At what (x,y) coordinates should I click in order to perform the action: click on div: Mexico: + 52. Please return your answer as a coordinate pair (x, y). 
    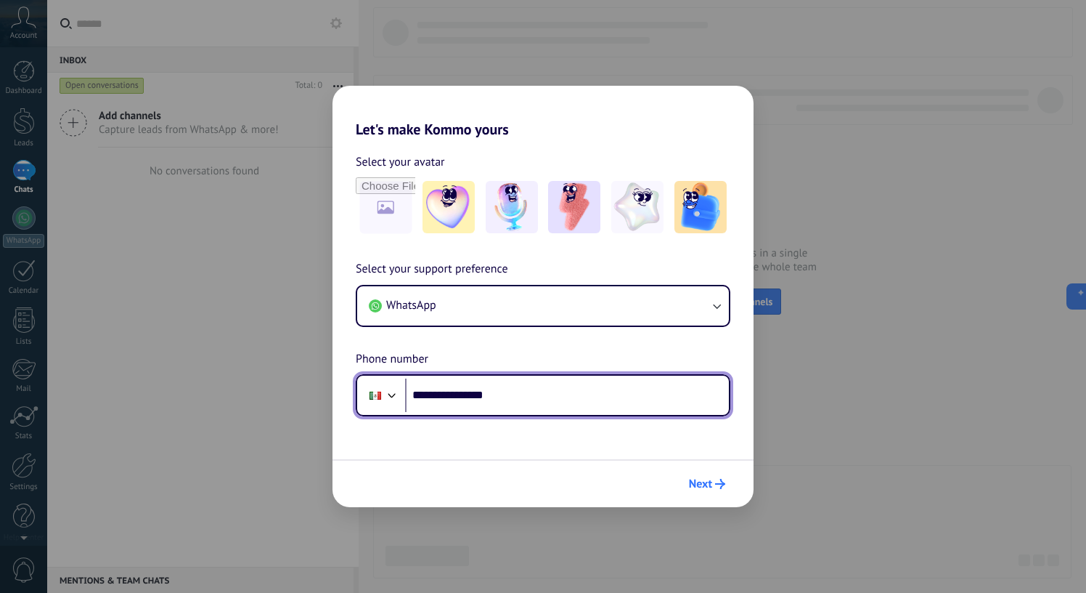
    Looking at the image, I should click on (375, 395).